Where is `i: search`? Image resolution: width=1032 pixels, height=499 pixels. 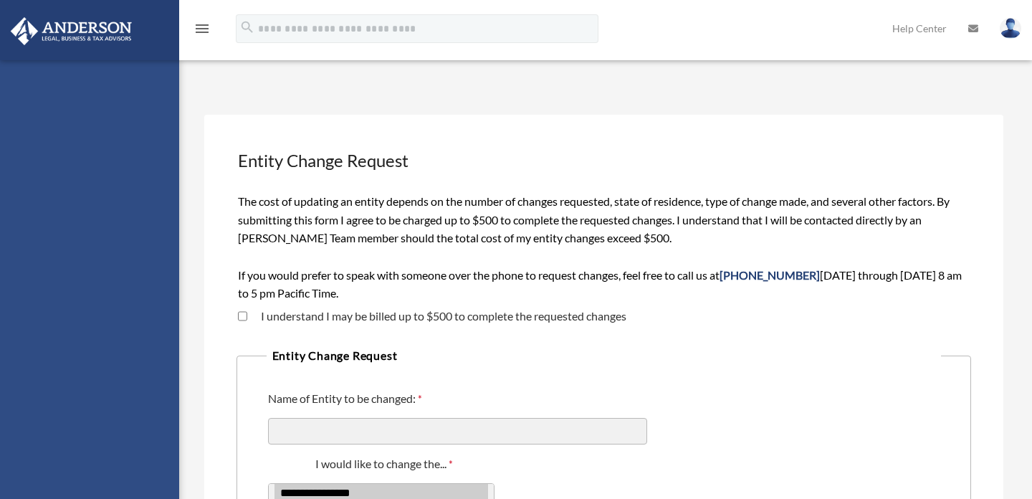 i: search is located at coordinates (247, 27).